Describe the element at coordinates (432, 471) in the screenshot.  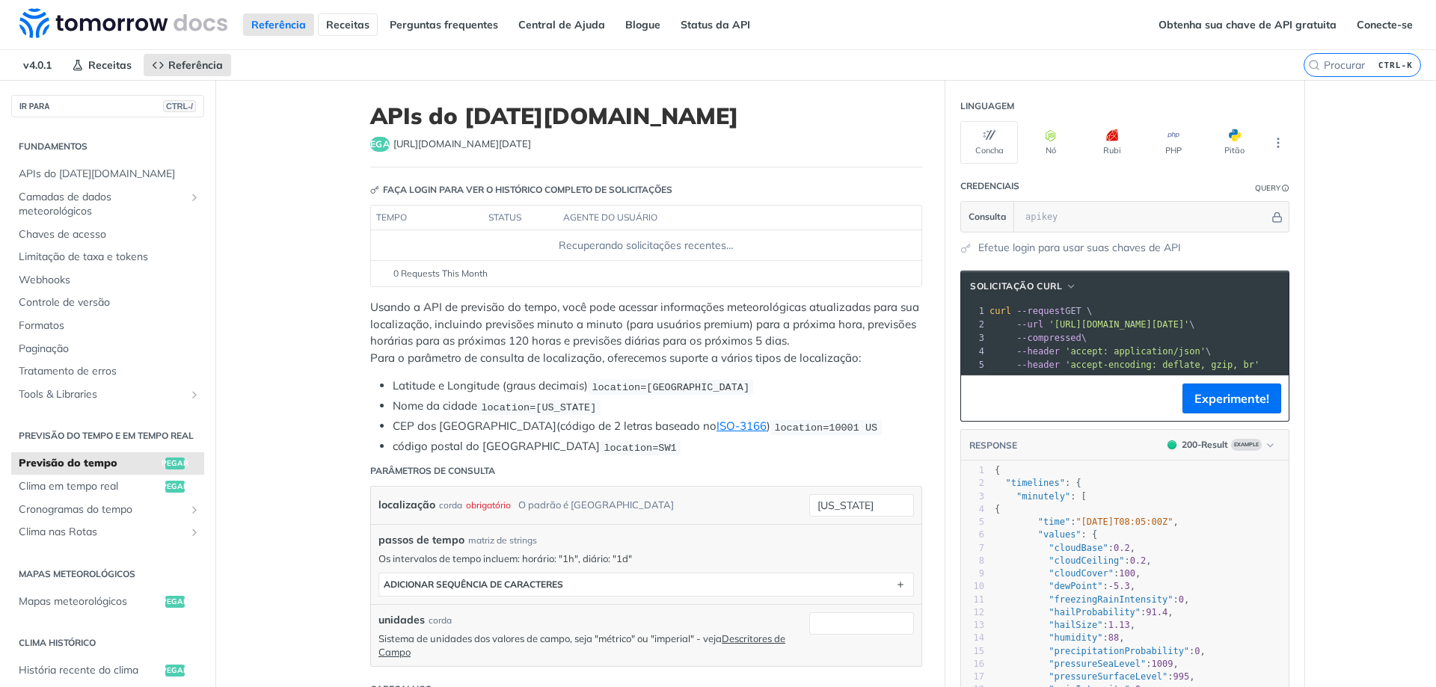
I see `font: Parâmetros de consulta` at that location.